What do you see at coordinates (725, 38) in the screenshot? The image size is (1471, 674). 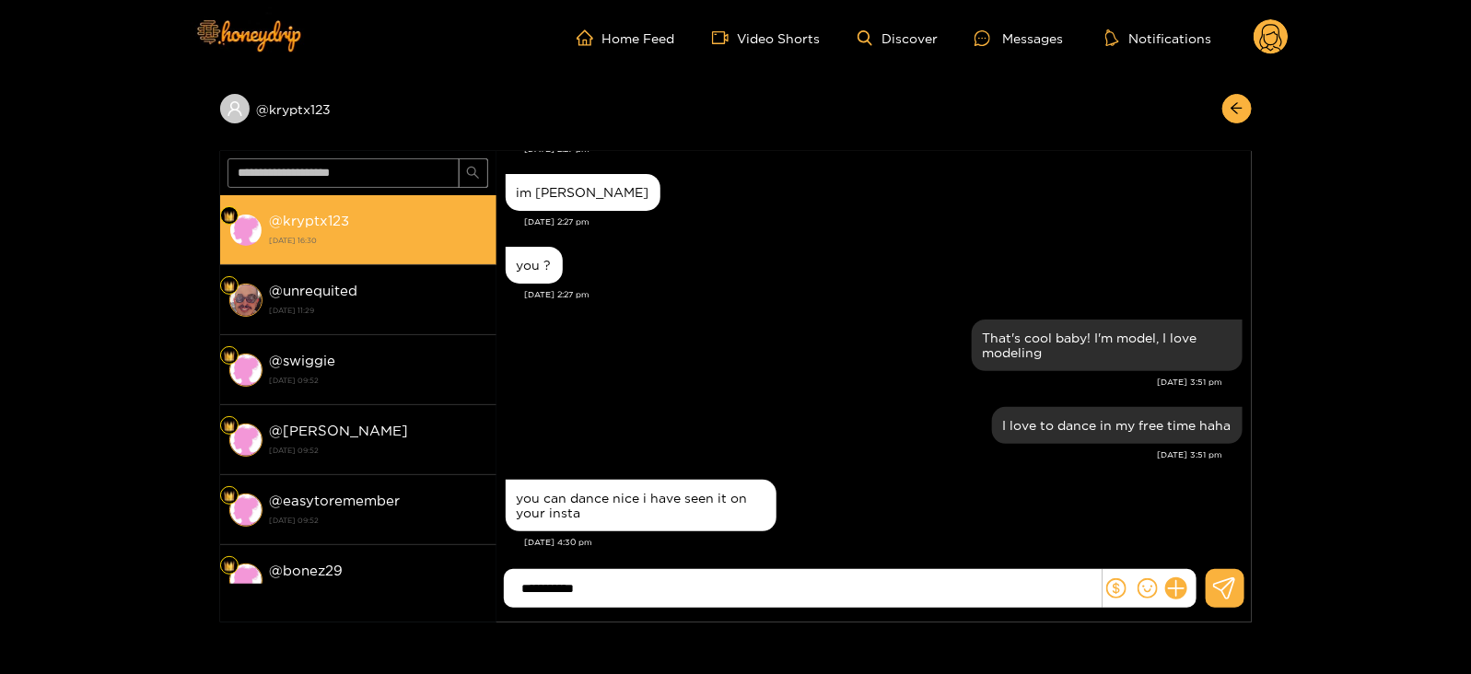 I see `span: video-camera` at bounding box center [725, 38].